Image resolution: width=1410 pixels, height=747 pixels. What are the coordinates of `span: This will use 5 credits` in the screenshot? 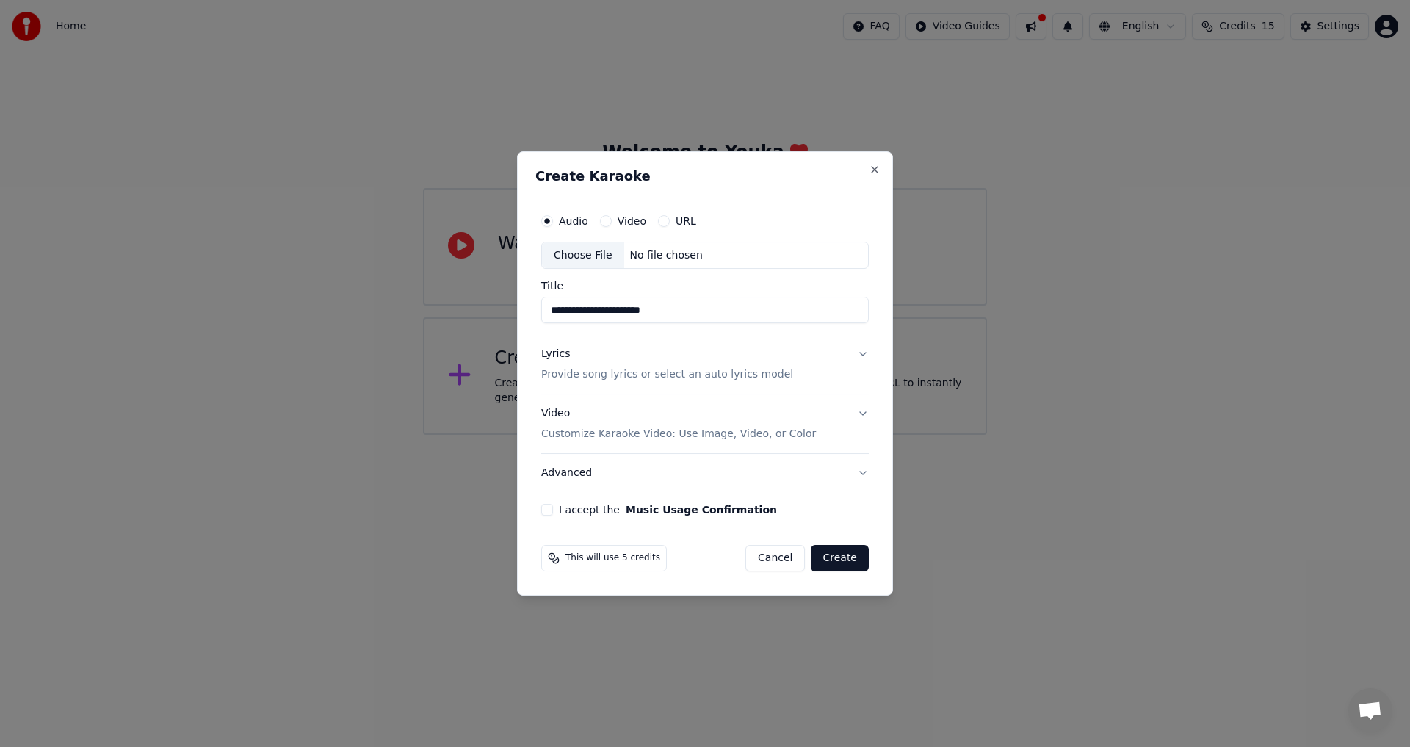 It's located at (612, 558).